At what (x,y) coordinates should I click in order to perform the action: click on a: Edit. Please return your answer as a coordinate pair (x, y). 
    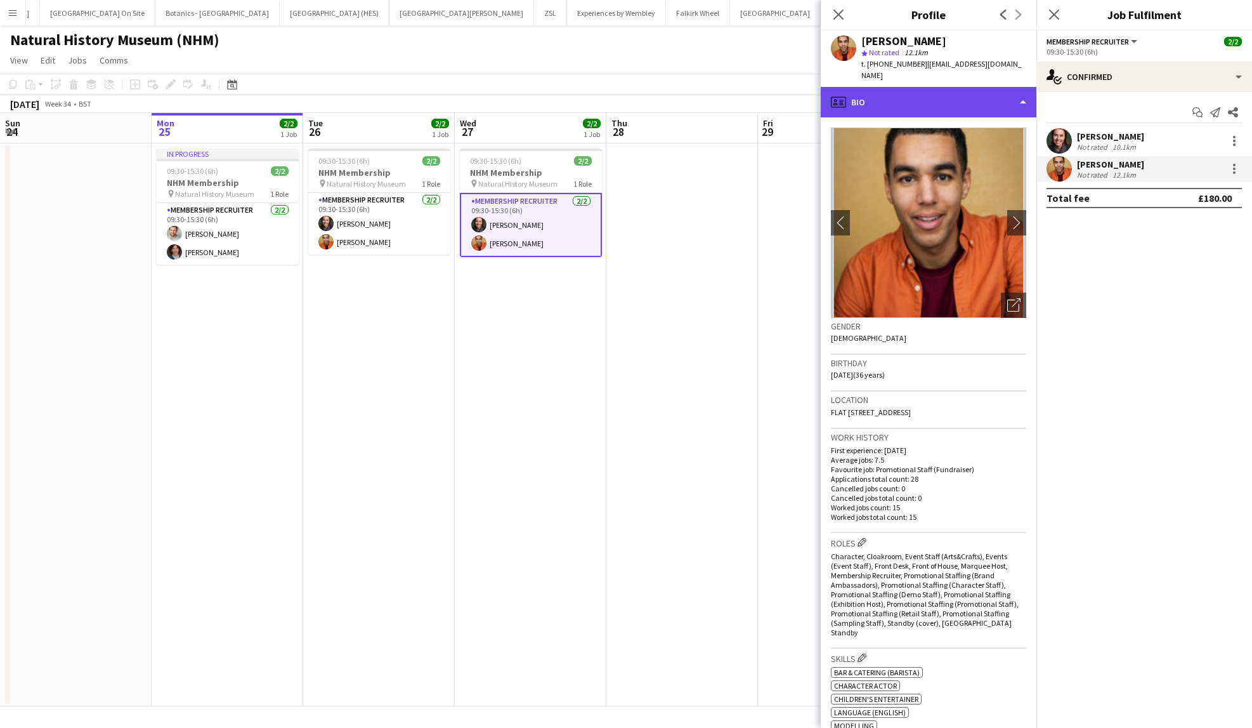
    Looking at the image, I should click on (48, 60).